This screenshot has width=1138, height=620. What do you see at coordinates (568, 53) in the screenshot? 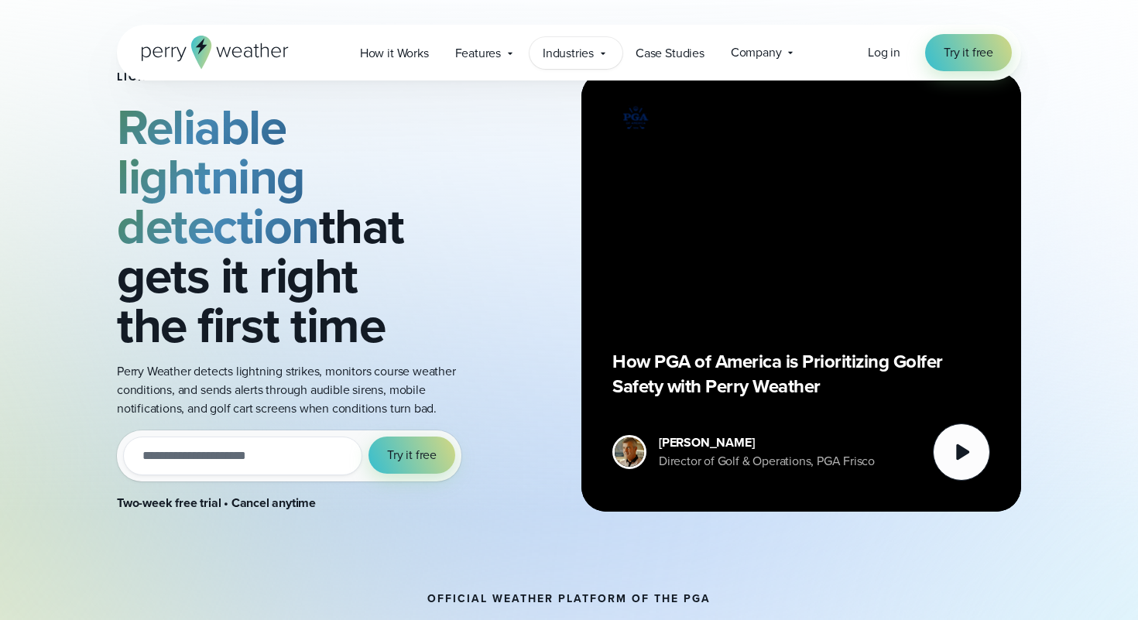
I see `span: Industries` at bounding box center [568, 53].